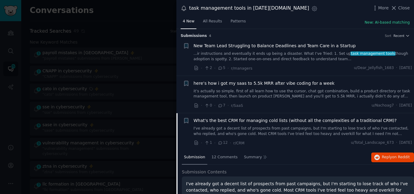  I want to click on span: Recent, so click(399, 36).